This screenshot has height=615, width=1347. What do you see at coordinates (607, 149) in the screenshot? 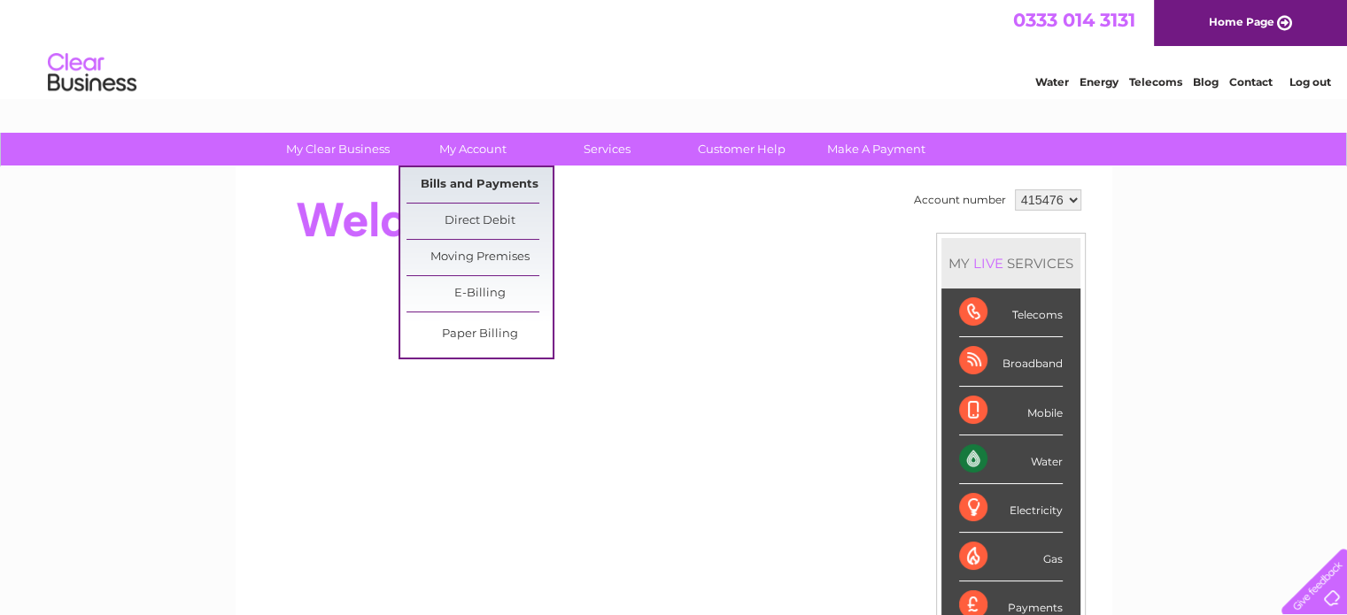
I see `a: Services` at bounding box center [607, 149].